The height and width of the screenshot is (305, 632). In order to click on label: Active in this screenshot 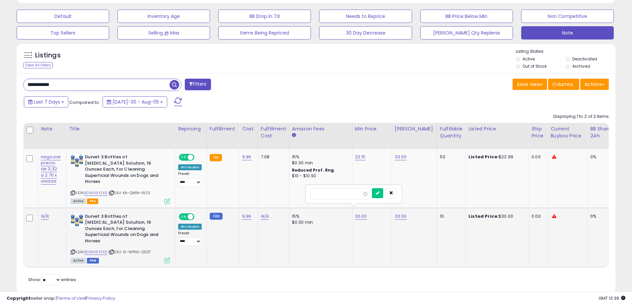, I will do `click(528, 59)`.